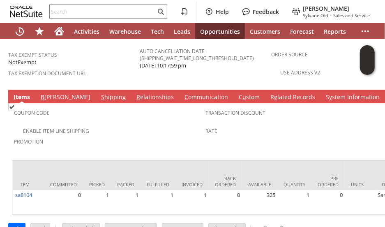 This screenshot has width=385, height=227. What do you see at coordinates (12, 107) in the screenshot?
I see `img: Checked` at bounding box center [12, 107].